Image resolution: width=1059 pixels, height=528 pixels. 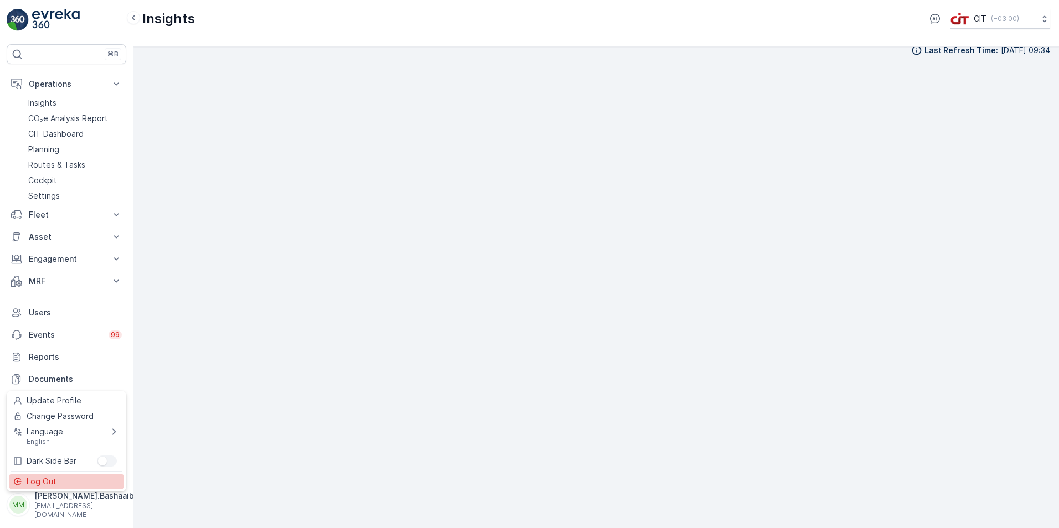 I want to click on p: CO₂e Analysis Report, so click(x=68, y=119).